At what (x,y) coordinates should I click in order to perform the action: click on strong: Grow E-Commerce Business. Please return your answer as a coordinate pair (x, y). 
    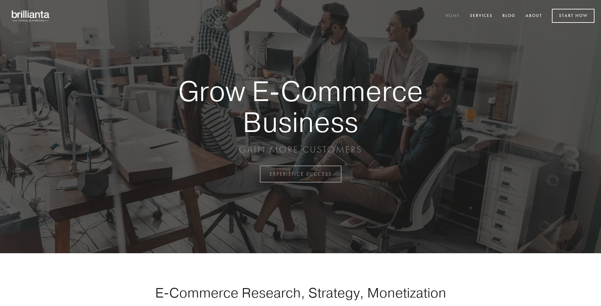
    Looking at the image, I should click on (301, 106).